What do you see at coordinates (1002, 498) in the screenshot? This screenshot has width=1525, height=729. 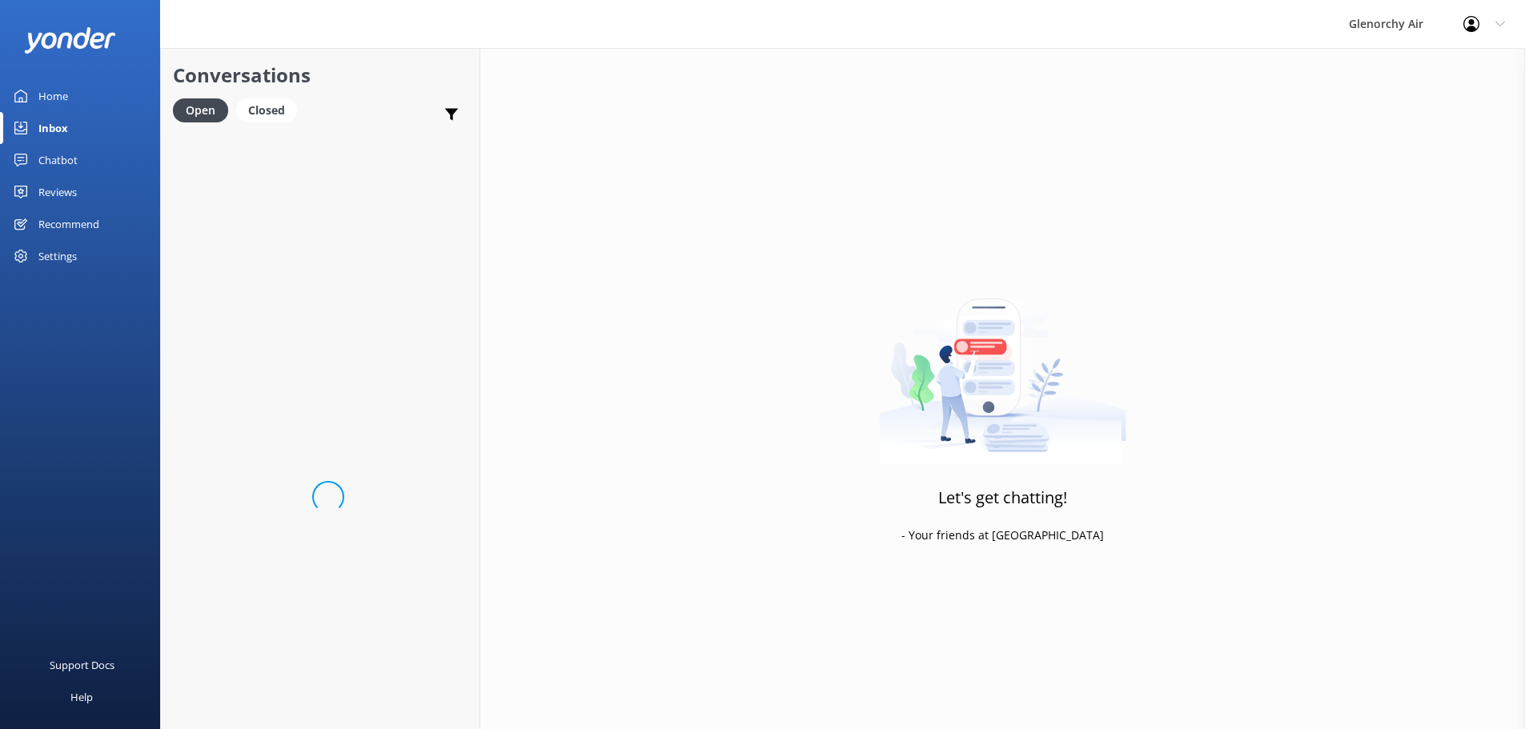 I see `h3: Let's get chatting!` at bounding box center [1002, 498].